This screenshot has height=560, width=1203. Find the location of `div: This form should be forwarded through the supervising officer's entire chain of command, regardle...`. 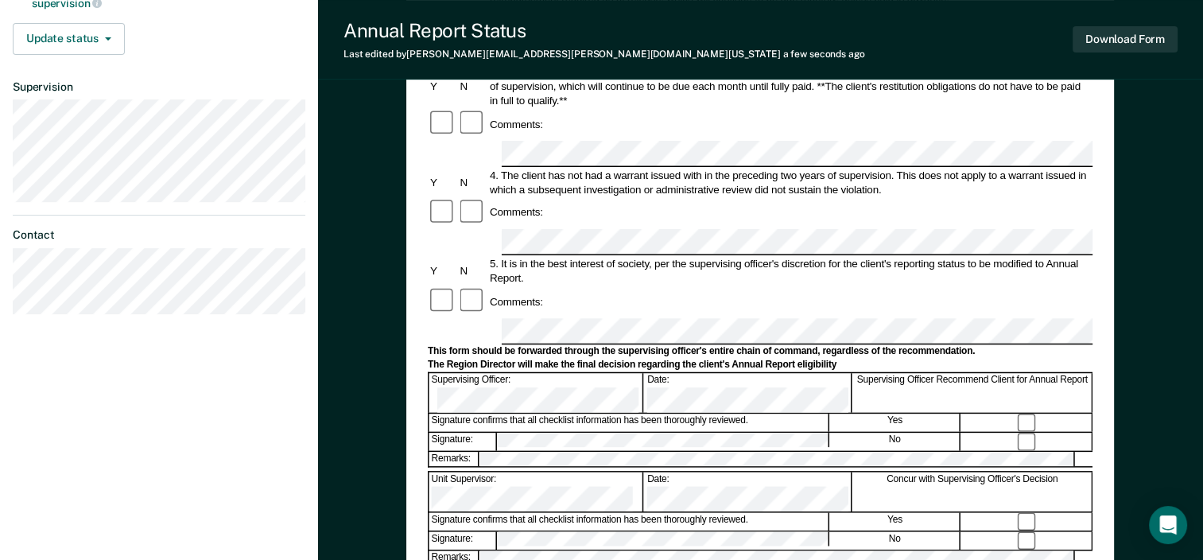

div: This form should be forwarded through the supervising officer's entire chain of command, regardle... is located at coordinates (760, 352).